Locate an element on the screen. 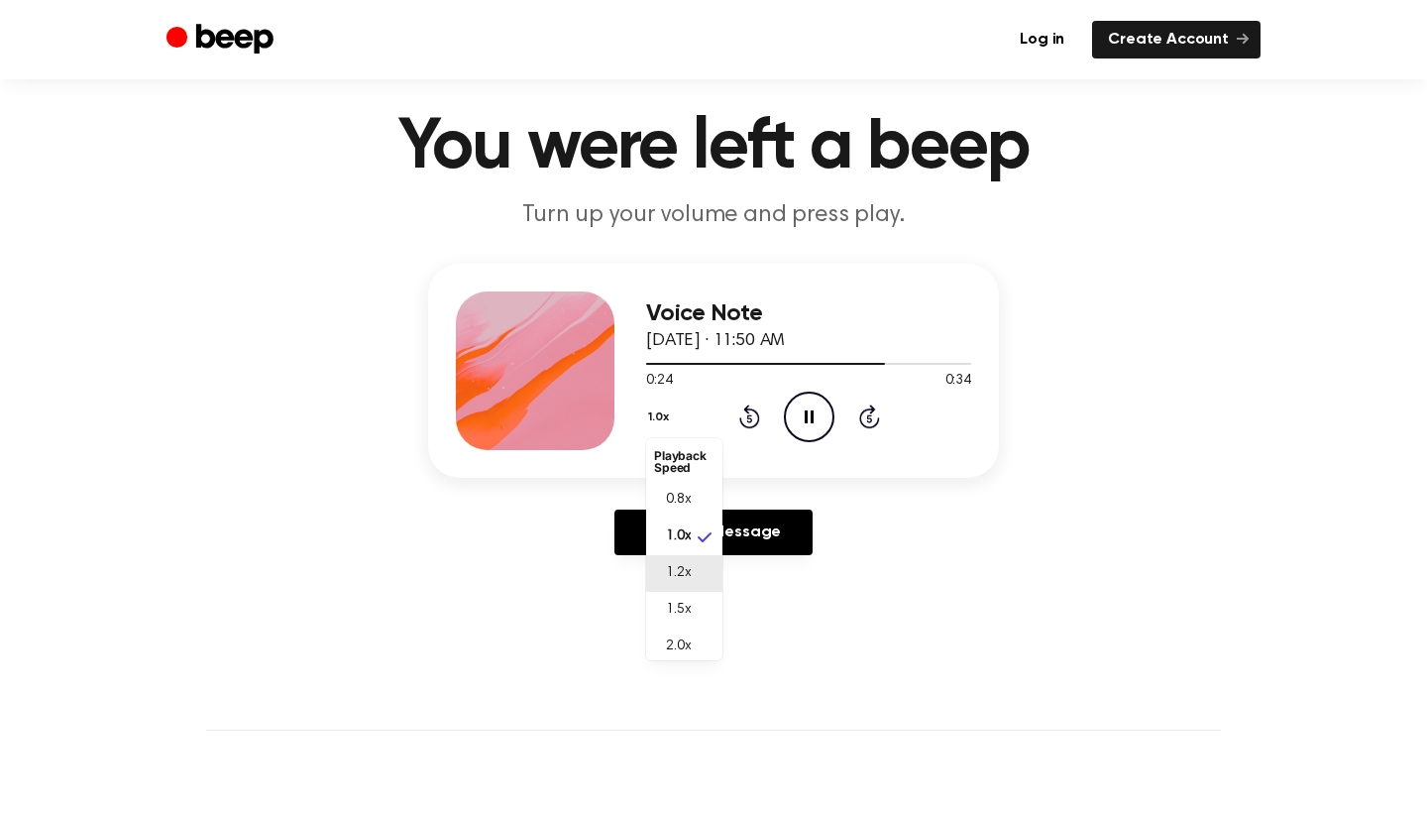 This screenshot has width=1427, height=813. a: Create Account is located at coordinates (1176, 40).